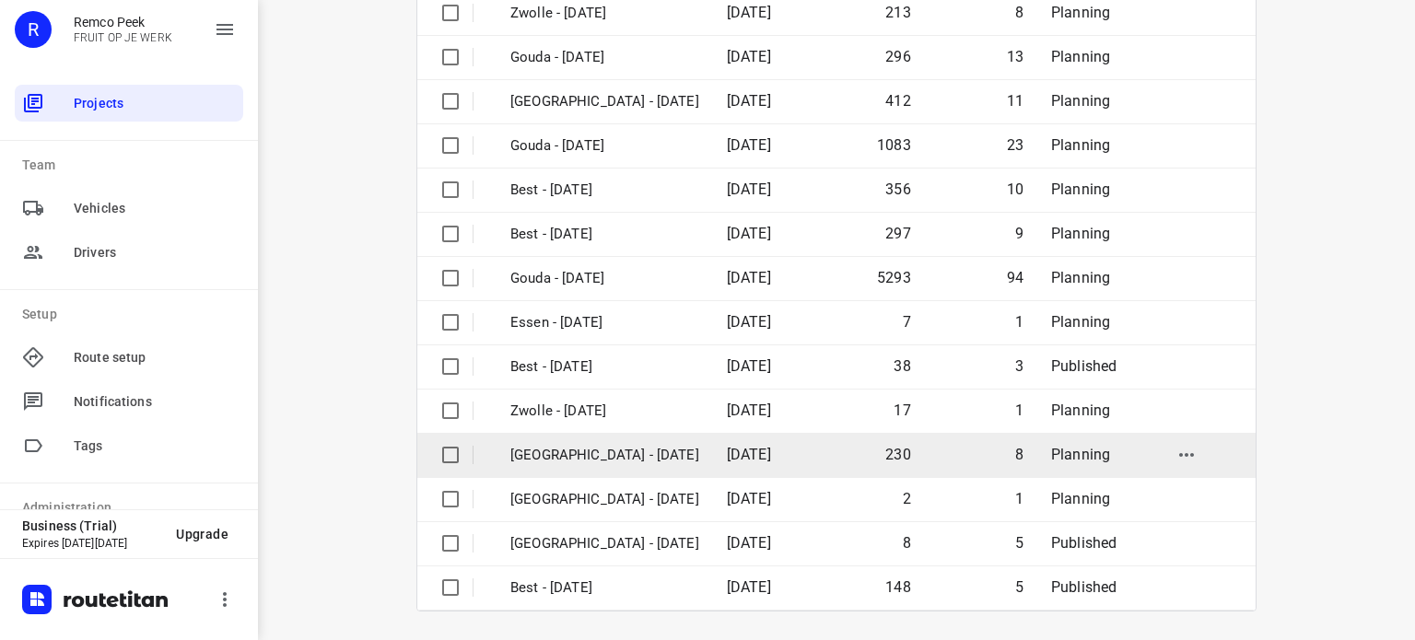 The image size is (1415, 640). What do you see at coordinates (898, 189) in the screenshot?
I see `span: 356` at bounding box center [898, 189].